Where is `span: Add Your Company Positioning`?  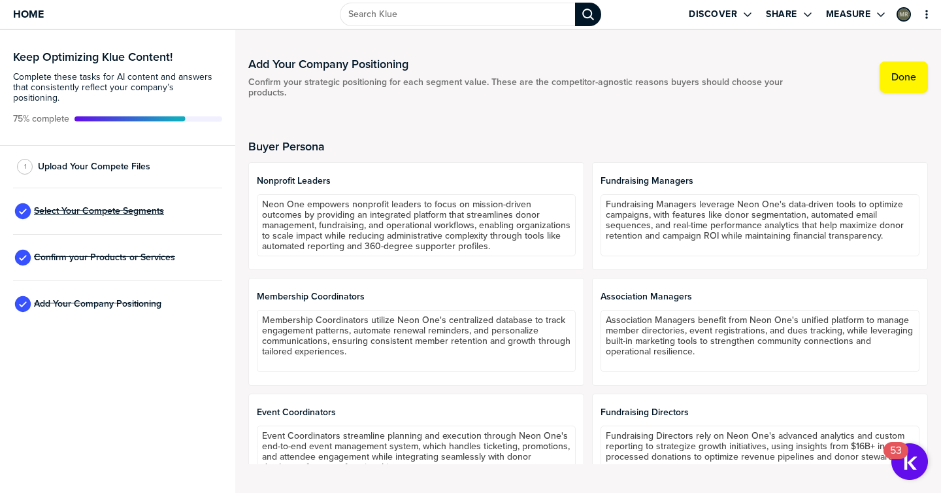 span: Add Your Company Positioning is located at coordinates (97, 304).